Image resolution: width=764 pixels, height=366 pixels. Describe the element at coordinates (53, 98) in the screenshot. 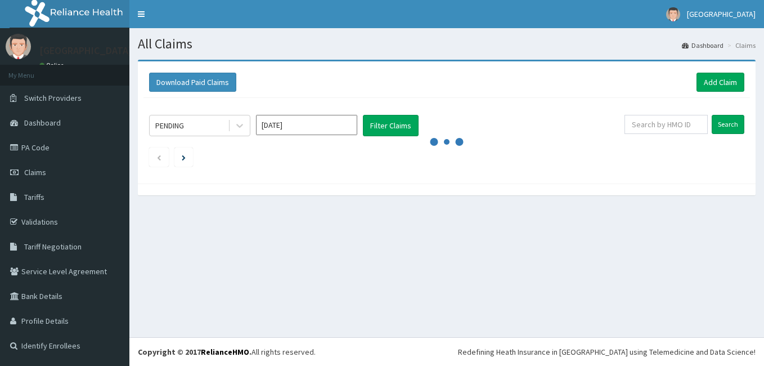

I see `span: Switch Providers` at that location.